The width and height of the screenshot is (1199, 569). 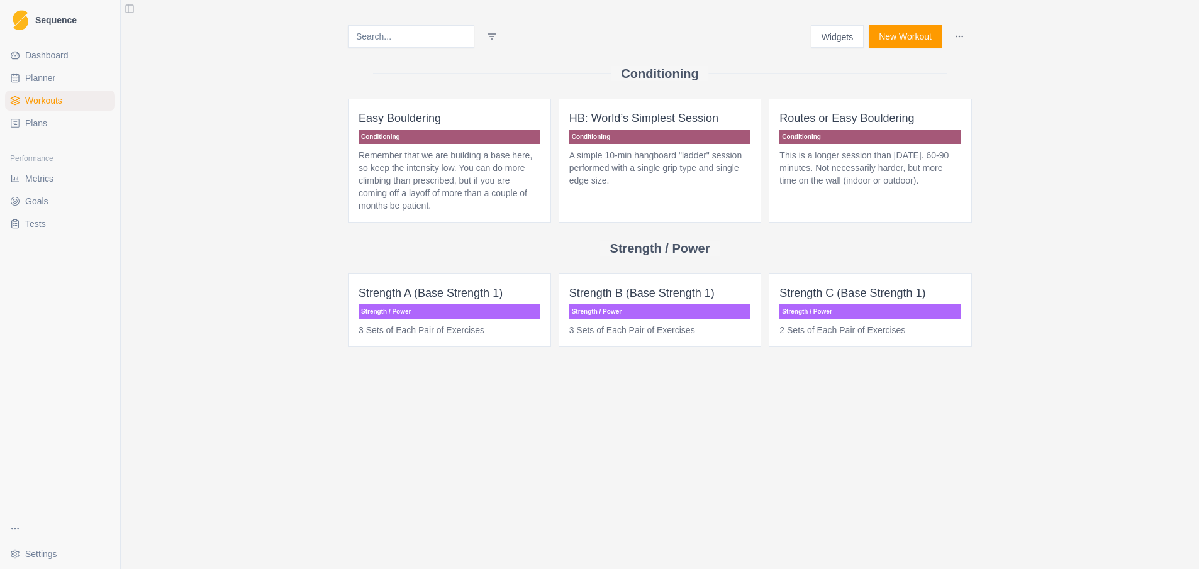 I want to click on h2: Conditioning, so click(x=659, y=74).